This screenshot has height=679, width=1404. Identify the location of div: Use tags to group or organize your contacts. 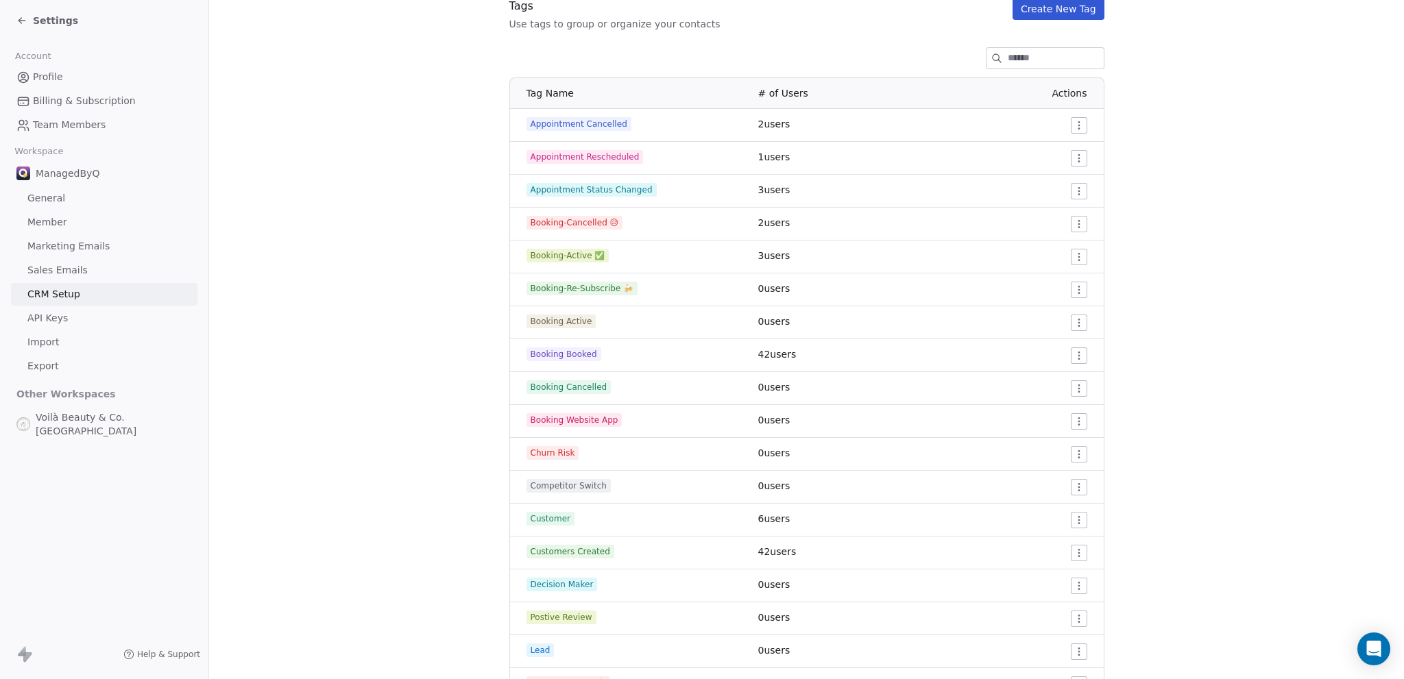
(615, 24).